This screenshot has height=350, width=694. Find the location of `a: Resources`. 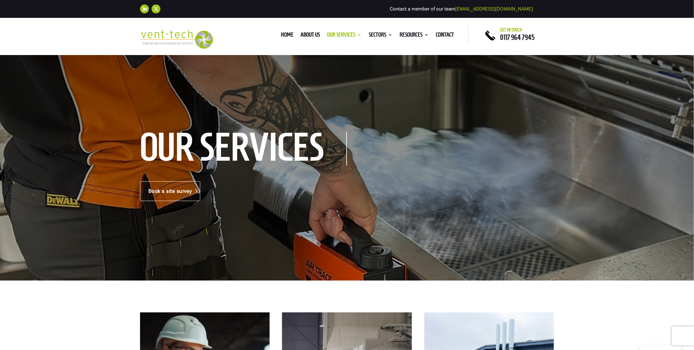

a: Resources is located at coordinates (414, 36).